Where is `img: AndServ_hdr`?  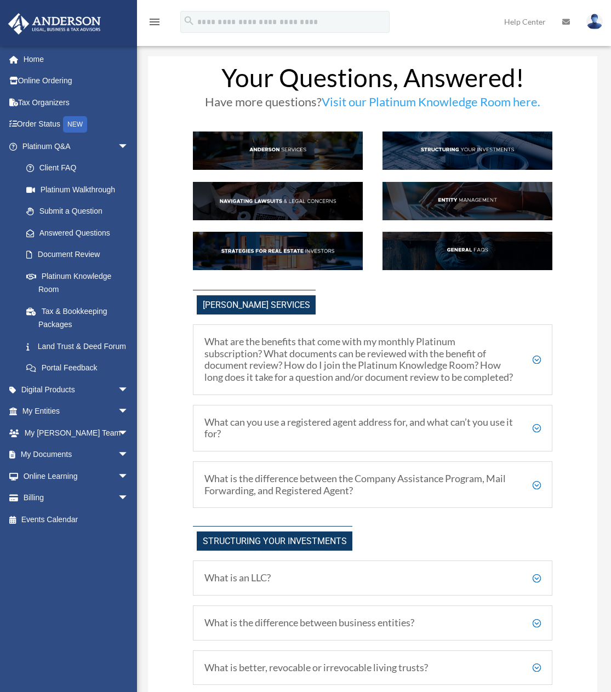
img: AndServ_hdr is located at coordinates (278, 151).